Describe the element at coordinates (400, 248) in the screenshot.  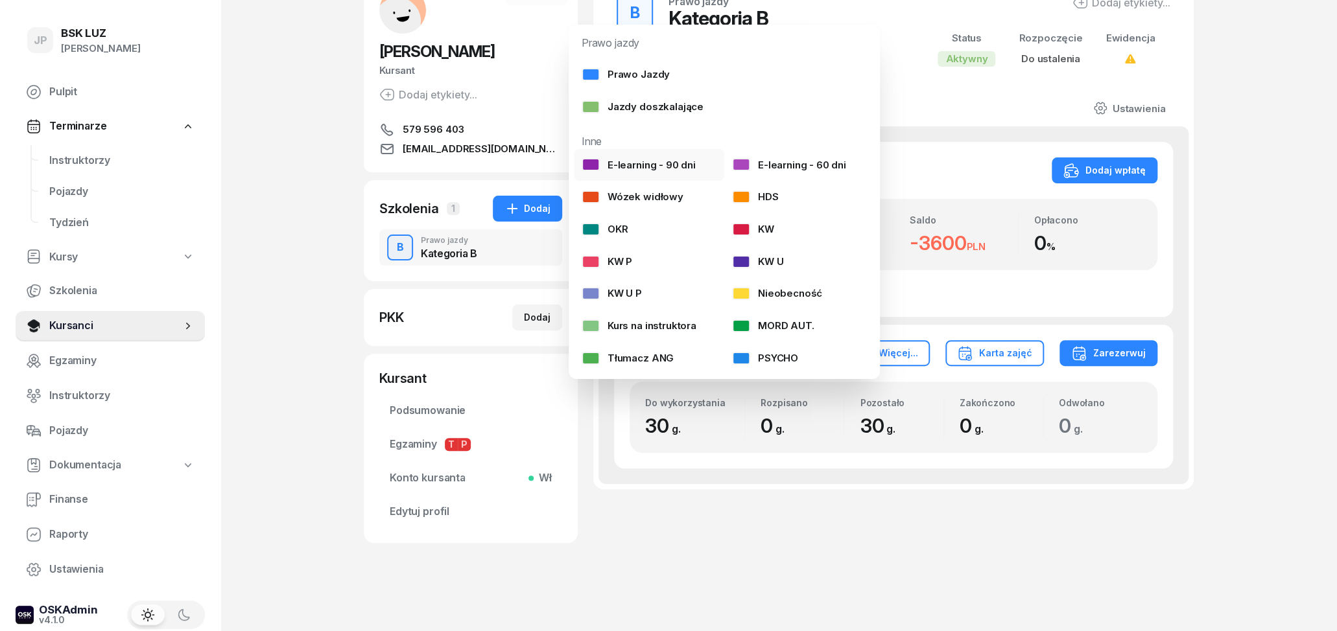
I see `button: B` at that location.